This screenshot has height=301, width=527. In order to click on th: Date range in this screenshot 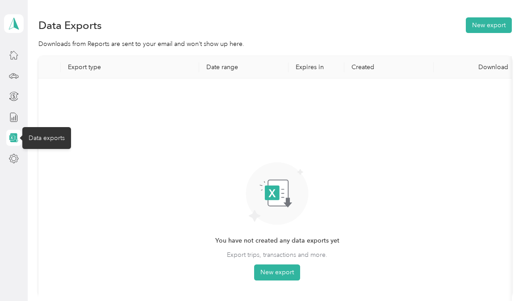, I will do `click(244, 67)`.